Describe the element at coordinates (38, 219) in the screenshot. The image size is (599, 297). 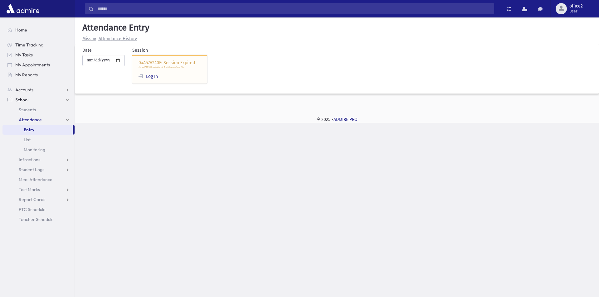
I see `a: Teacher Schedule` at that location.